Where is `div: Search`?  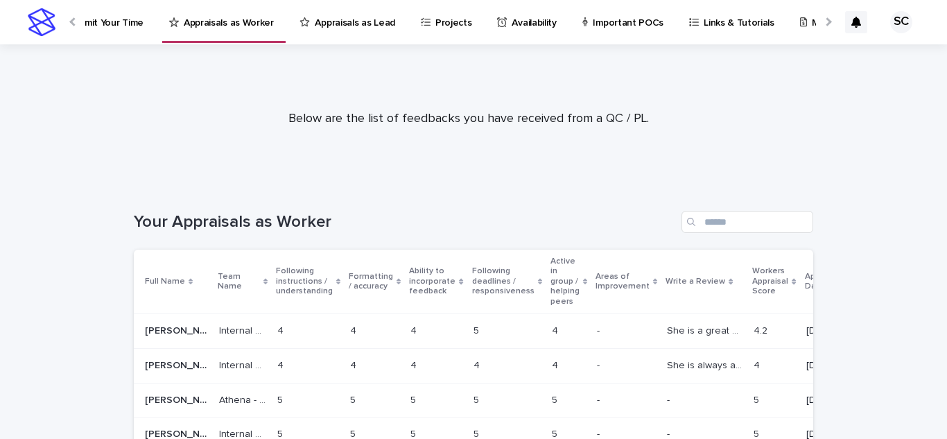
div: Search is located at coordinates (747, 222).